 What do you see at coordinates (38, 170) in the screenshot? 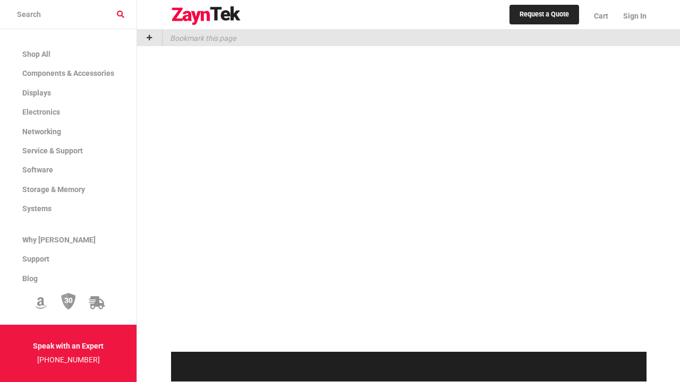
I see `span: Software` at bounding box center [38, 170].